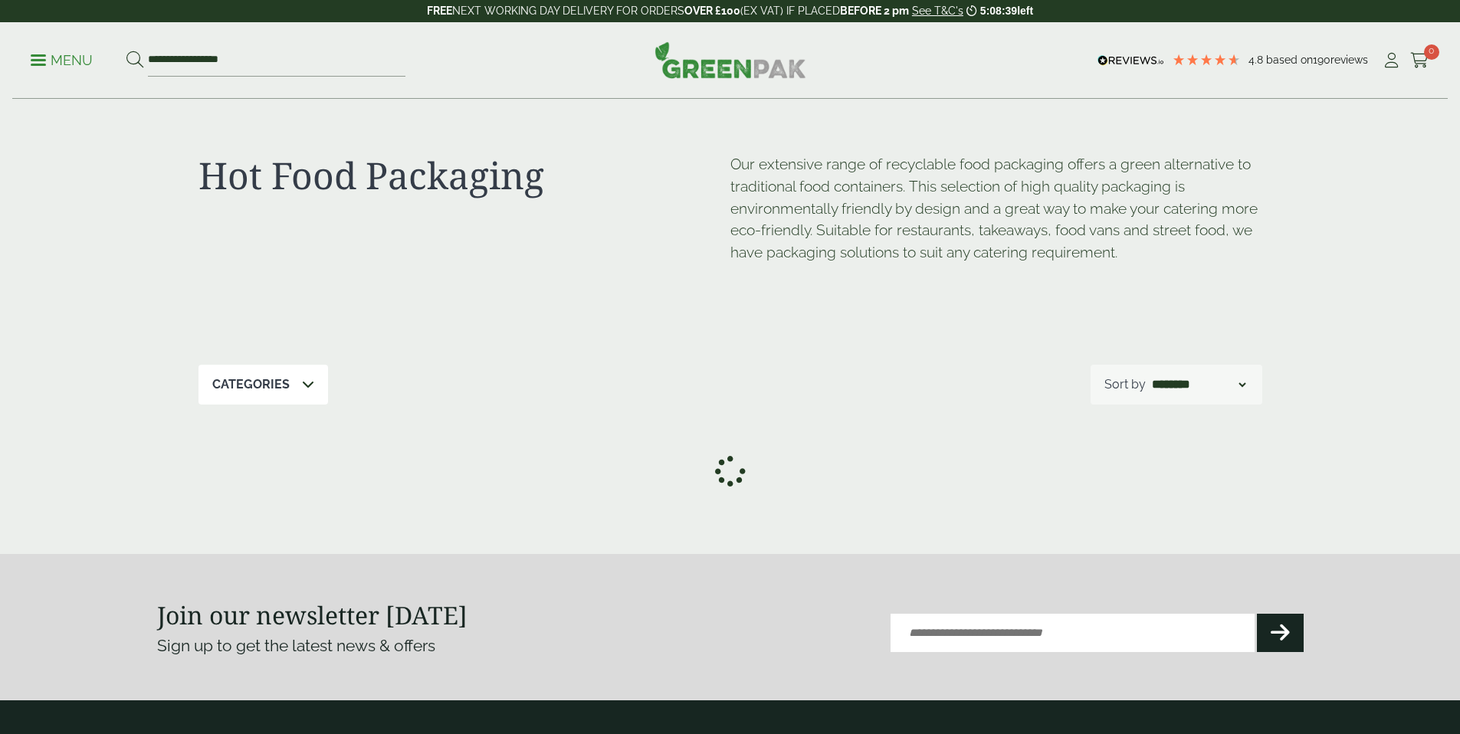 The width and height of the screenshot is (1460, 734). What do you see at coordinates (1349, 60) in the screenshot?
I see `span: reviews` at bounding box center [1349, 60].